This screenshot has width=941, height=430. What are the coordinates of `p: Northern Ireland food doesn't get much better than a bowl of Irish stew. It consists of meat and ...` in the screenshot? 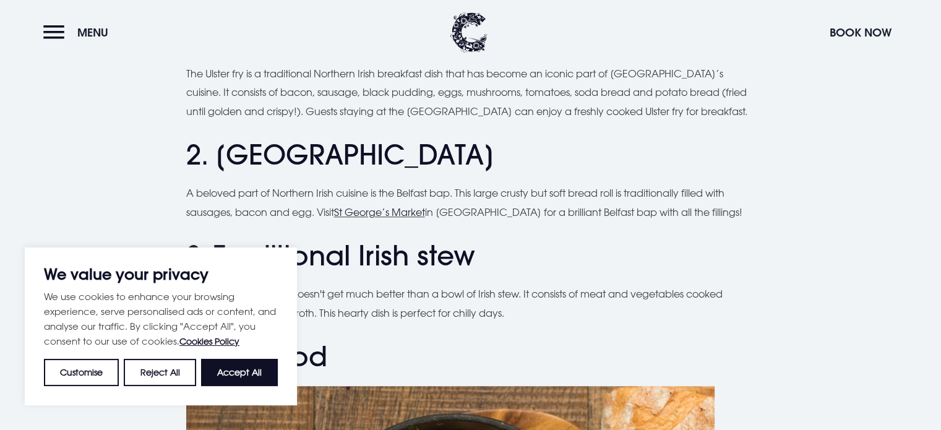 It's located at (471, 303).